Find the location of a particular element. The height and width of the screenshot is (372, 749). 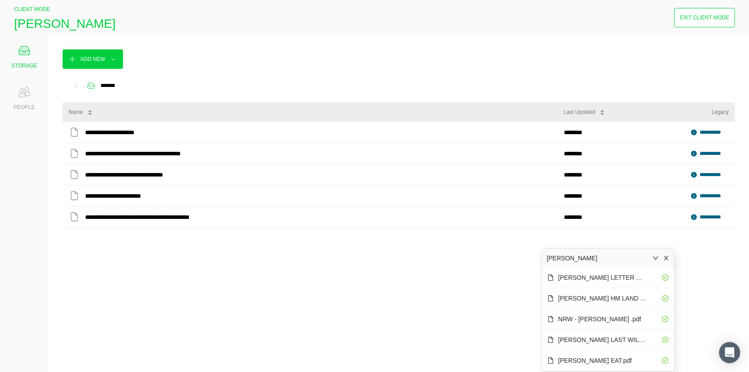

div: STORAGE is located at coordinates (24, 66).